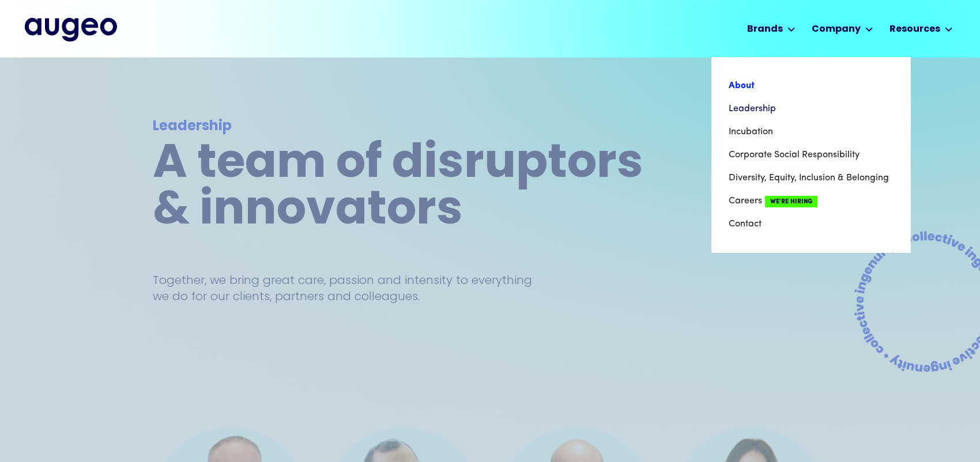 The height and width of the screenshot is (462, 980). I want to click on a: Contact, so click(811, 224).